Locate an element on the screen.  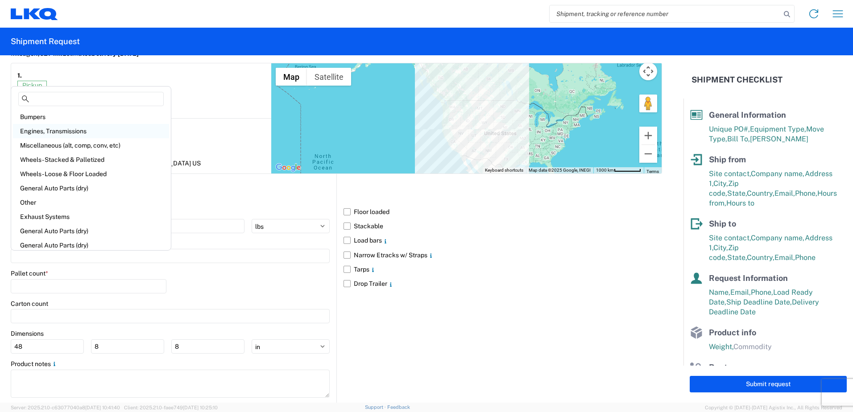
input: Shipment, tracking or reference number is located at coordinates (666, 14).